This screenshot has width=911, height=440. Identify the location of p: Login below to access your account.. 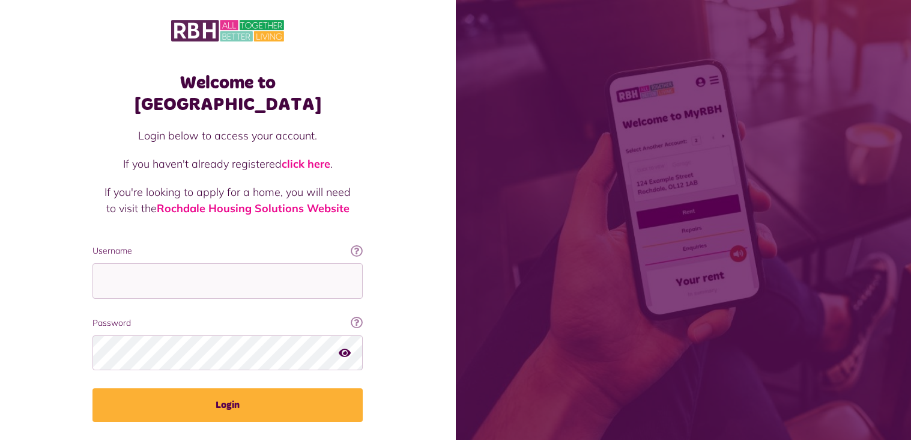
(228, 135).